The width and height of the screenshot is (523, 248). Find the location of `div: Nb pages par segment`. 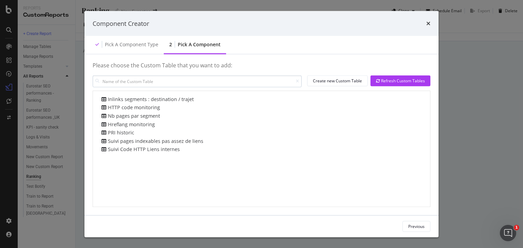

div: Nb pages par segment is located at coordinates (130, 116).